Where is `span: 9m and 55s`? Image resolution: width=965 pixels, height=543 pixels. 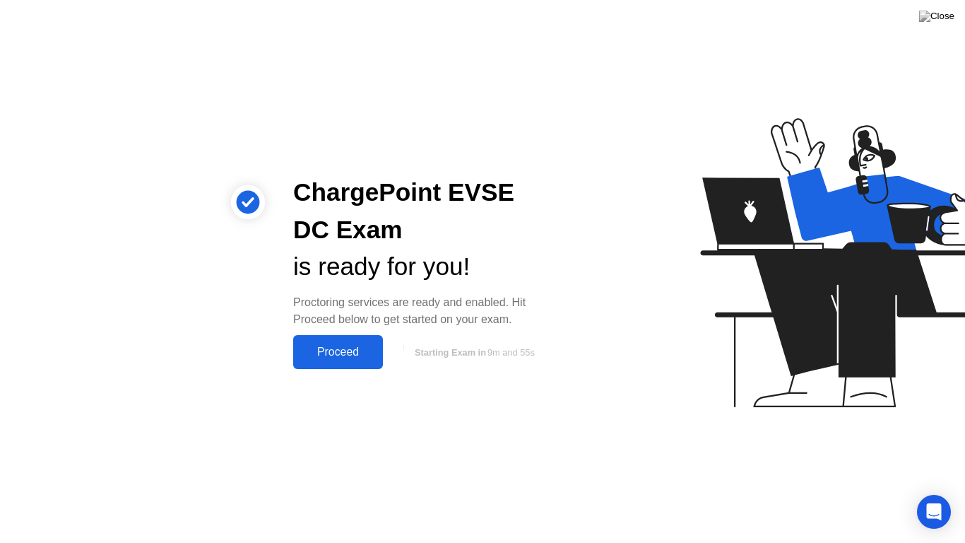
span: 9m and 55s is located at coordinates (511, 352).